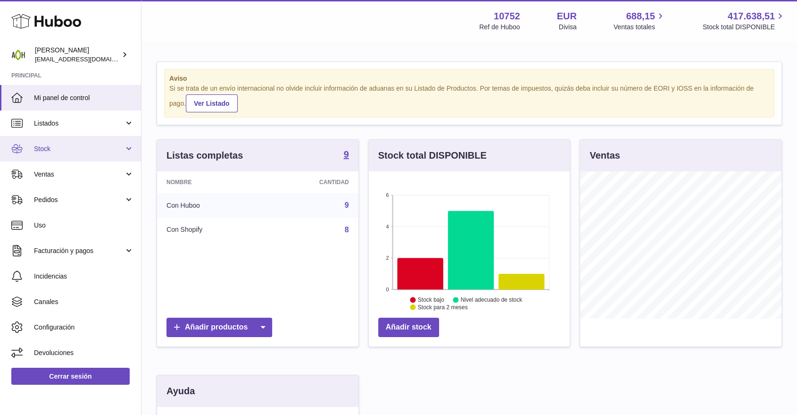 Image resolution: width=797 pixels, height=415 pixels. I want to click on a: 417.638,51 Stock total DISPONIBLE, so click(744, 21).